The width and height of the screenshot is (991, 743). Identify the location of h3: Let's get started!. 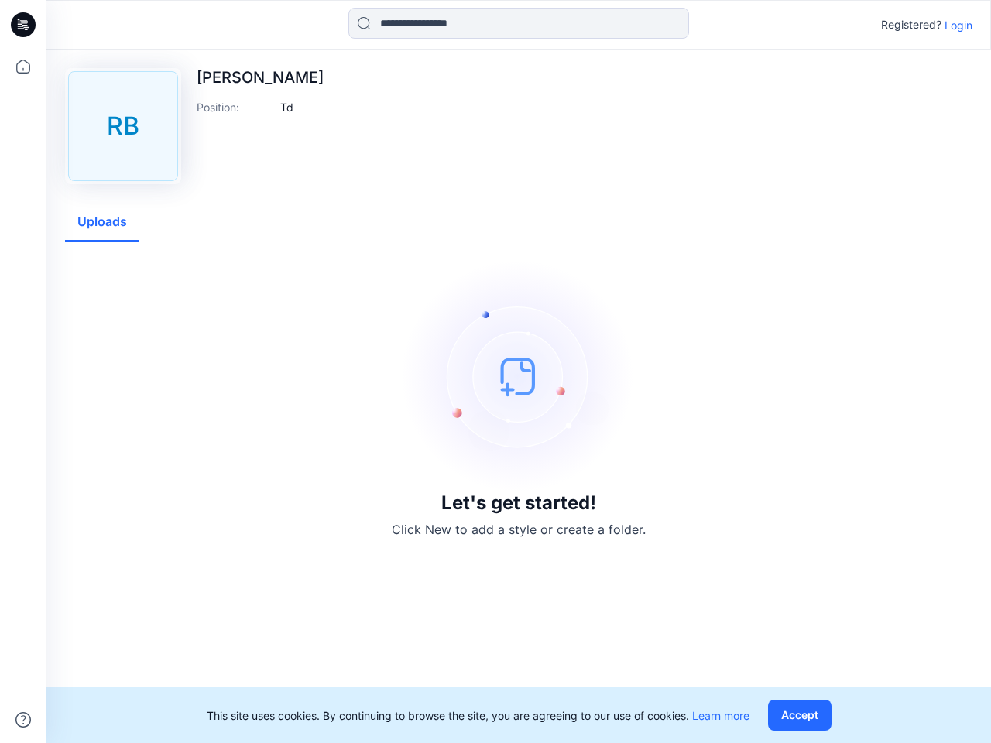
(519, 503).